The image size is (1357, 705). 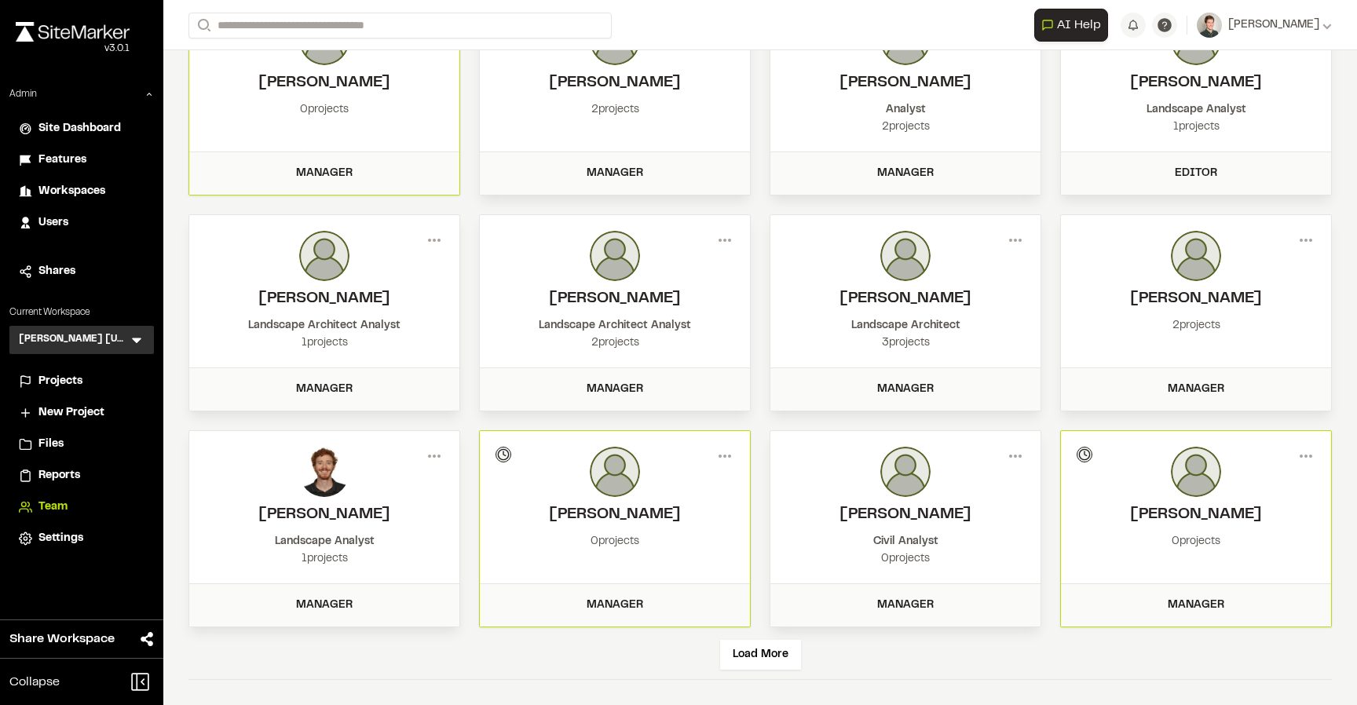 What do you see at coordinates (82, 272) in the screenshot?
I see `a: Shares` at bounding box center [82, 272].